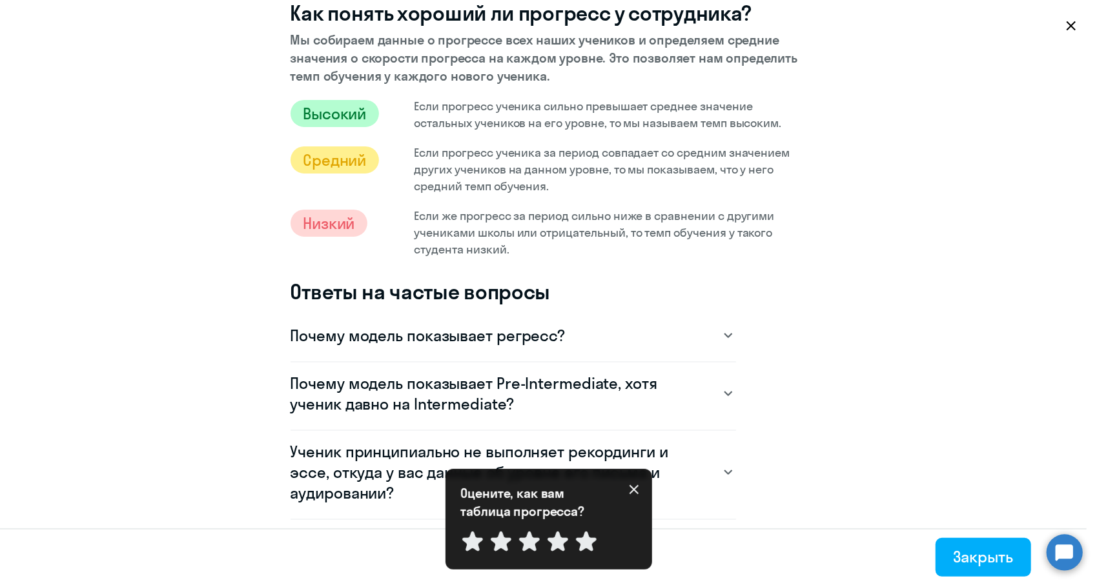  I want to click on h3: Почему модель показывает регресс?, so click(428, 336).